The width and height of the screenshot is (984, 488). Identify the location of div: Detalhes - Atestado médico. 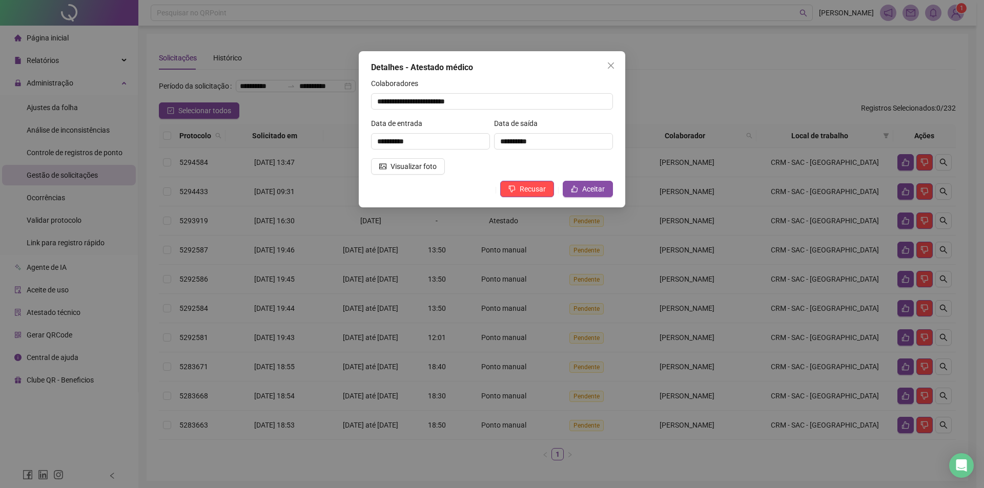
(492, 68).